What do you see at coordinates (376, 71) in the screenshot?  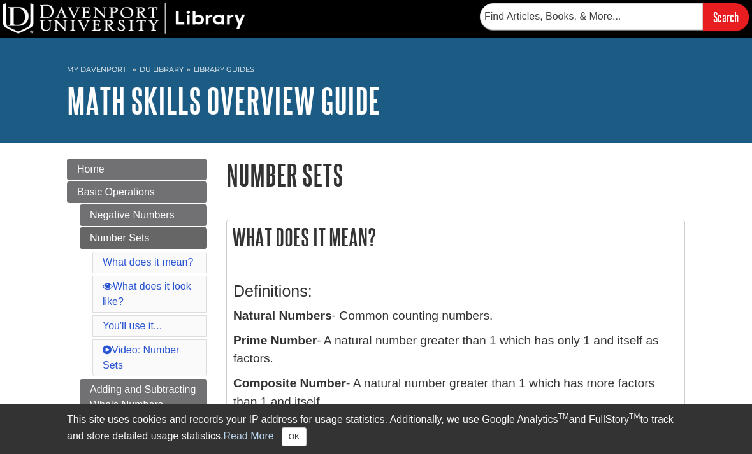 I see `nav: breadcrumb` at bounding box center [376, 71].